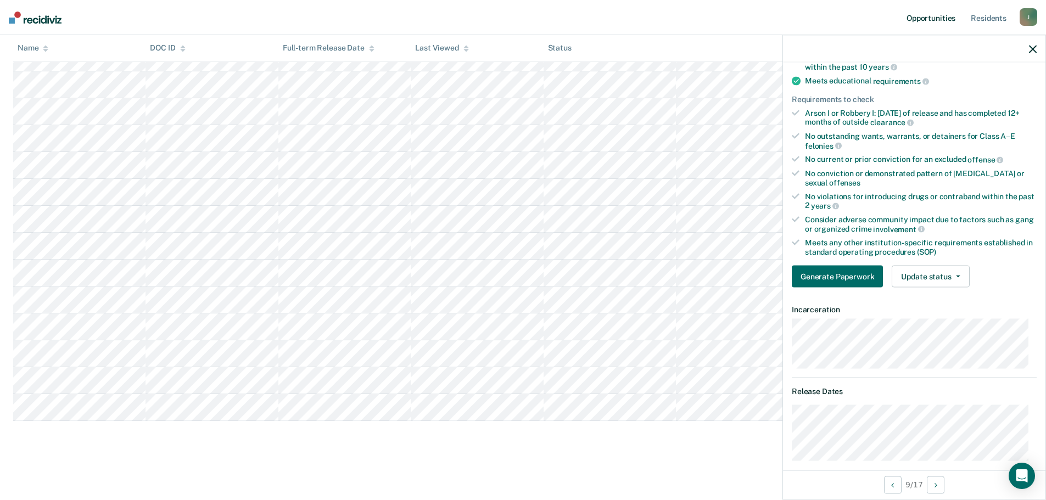 The width and height of the screenshot is (1046, 500). What do you see at coordinates (1029, 17) in the screenshot?
I see `div: J` at bounding box center [1029, 17].